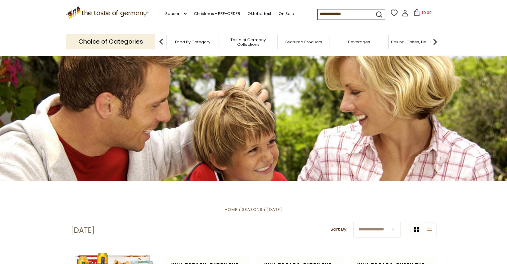  I want to click on a: Christmas - PRE-ORDER, so click(217, 14).